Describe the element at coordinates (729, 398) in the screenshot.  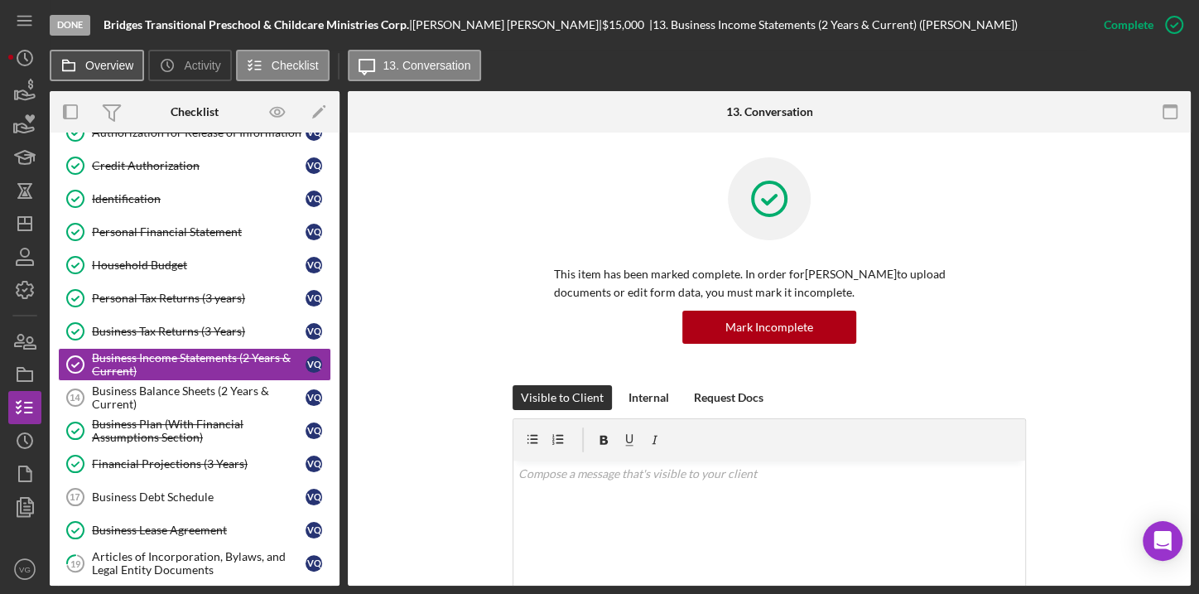
I see `button: Request Docs` at that location.